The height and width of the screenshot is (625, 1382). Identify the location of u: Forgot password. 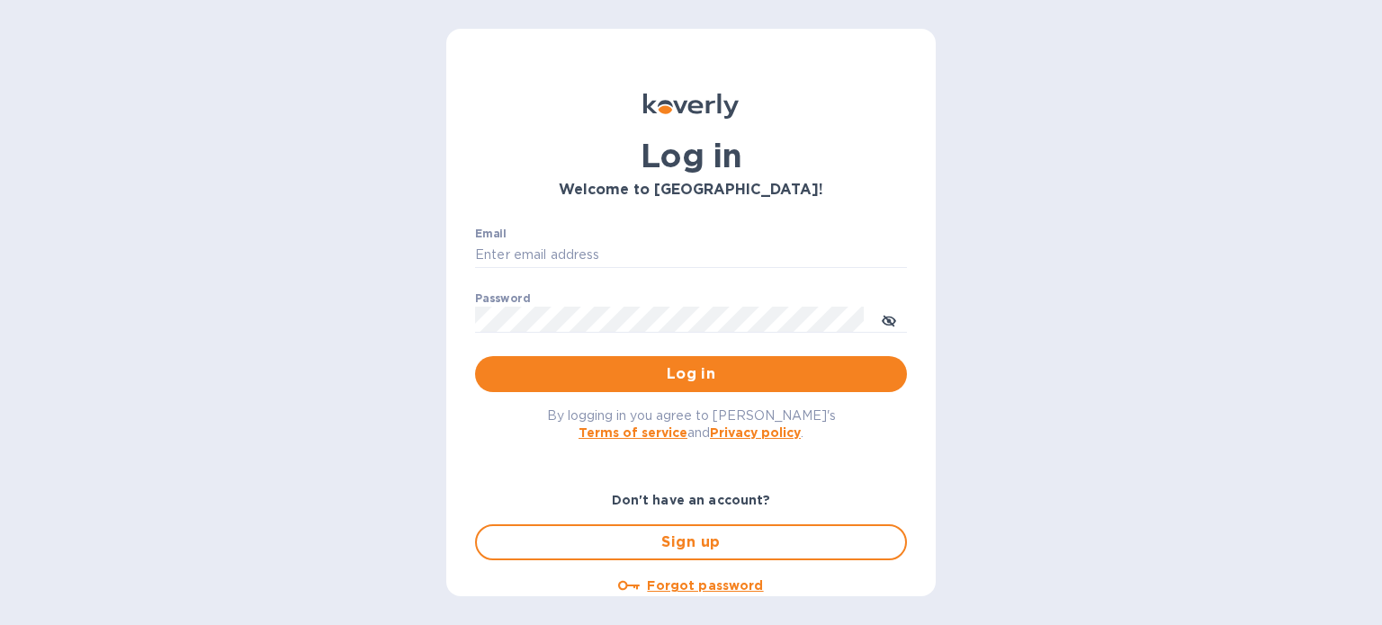
(704, 586).